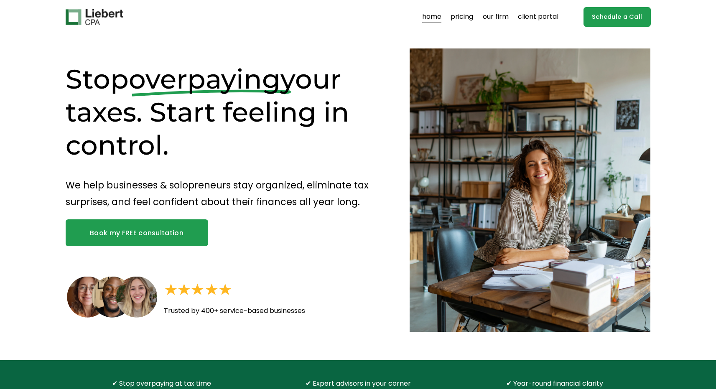  What do you see at coordinates (462, 17) in the screenshot?
I see `a: pricing` at bounding box center [462, 17].